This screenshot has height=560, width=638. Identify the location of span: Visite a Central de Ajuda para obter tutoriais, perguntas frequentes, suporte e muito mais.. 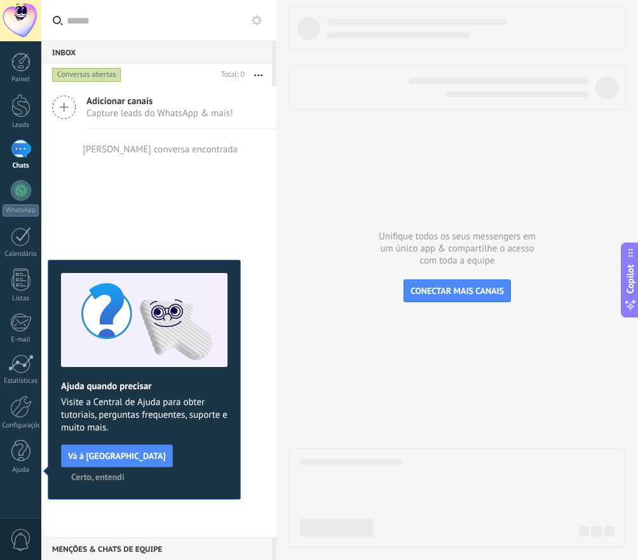
(144, 416).